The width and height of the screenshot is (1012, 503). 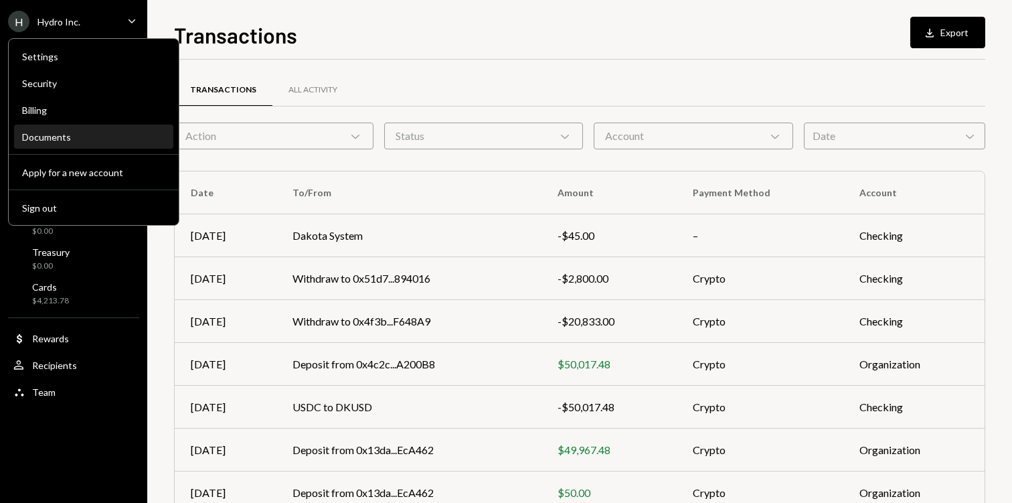 What do you see at coordinates (94, 137) in the screenshot?
I see `a: Documents` at bounding box center [94, 137].